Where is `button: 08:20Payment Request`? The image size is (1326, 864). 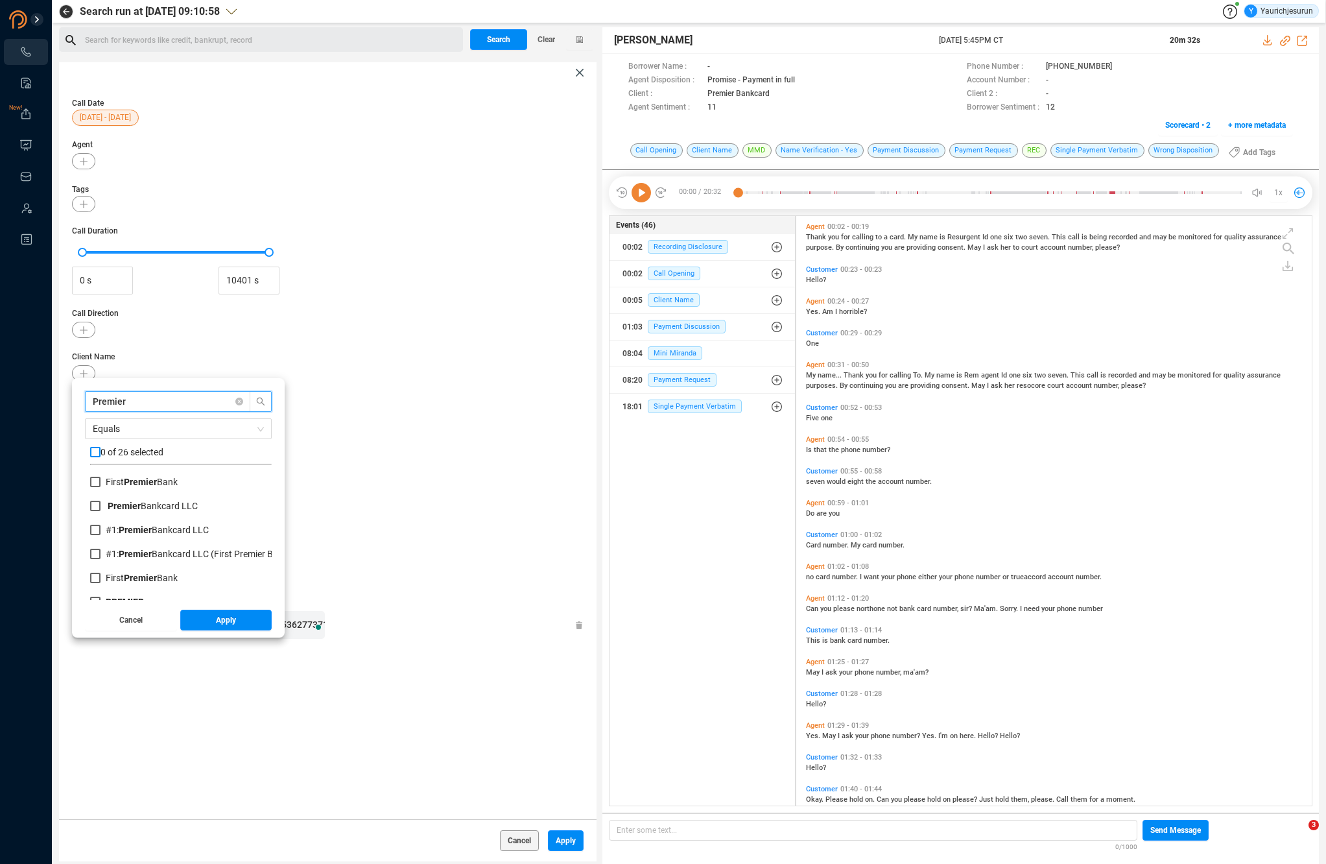
button: 08:20Payment Request is located at coordinates (702, 380).